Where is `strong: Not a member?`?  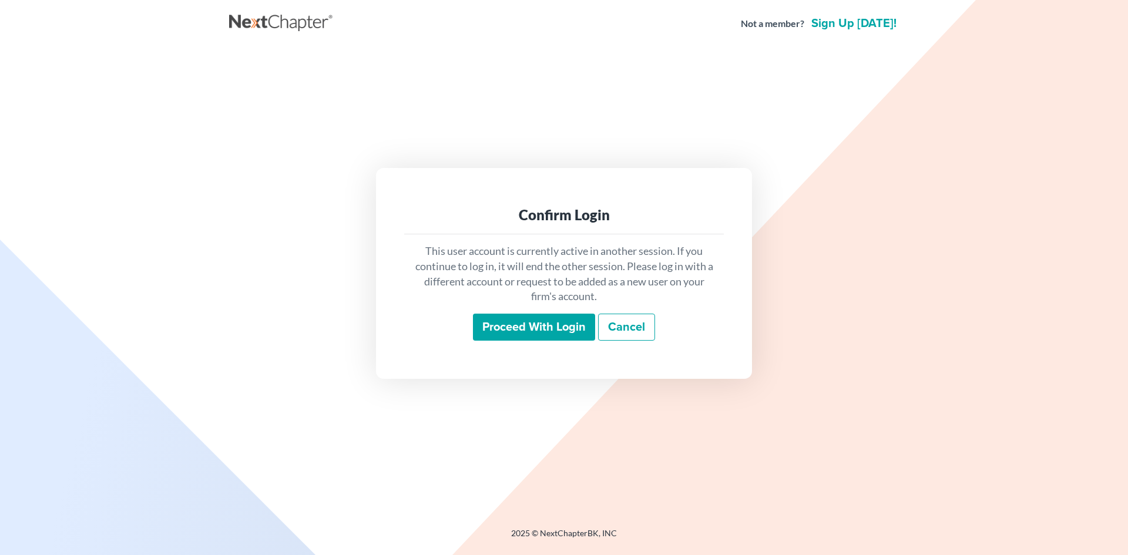 strong: Not a member? is located at coordinates (772, 23).